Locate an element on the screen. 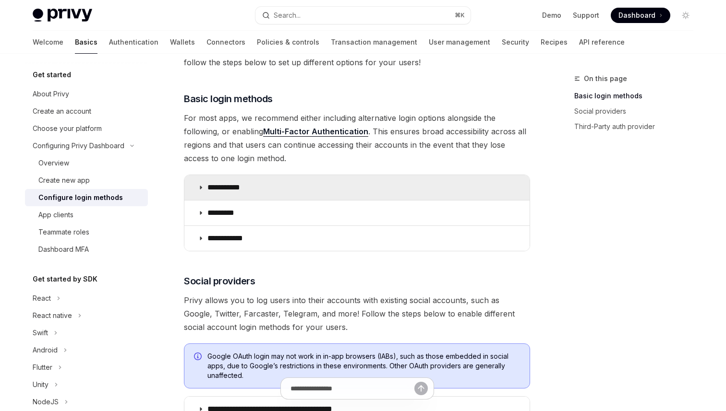  span: For most apps, we recommend either including alternative login options alongside the following, o... is located at coordinates (357, 138).